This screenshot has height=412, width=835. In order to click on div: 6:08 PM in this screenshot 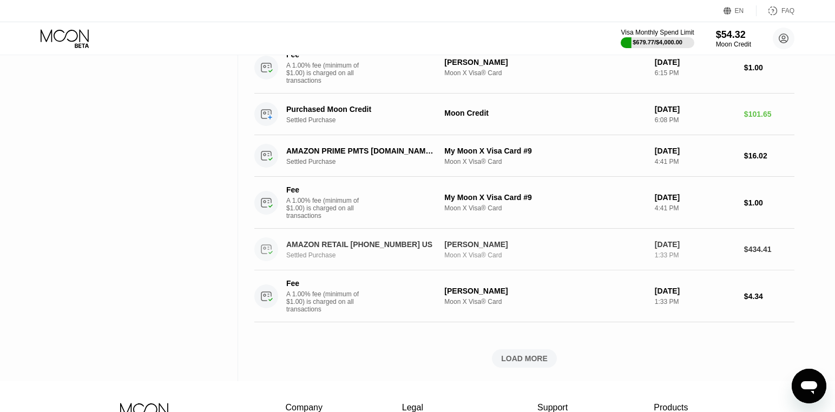, I will do `click(695, 120)`.